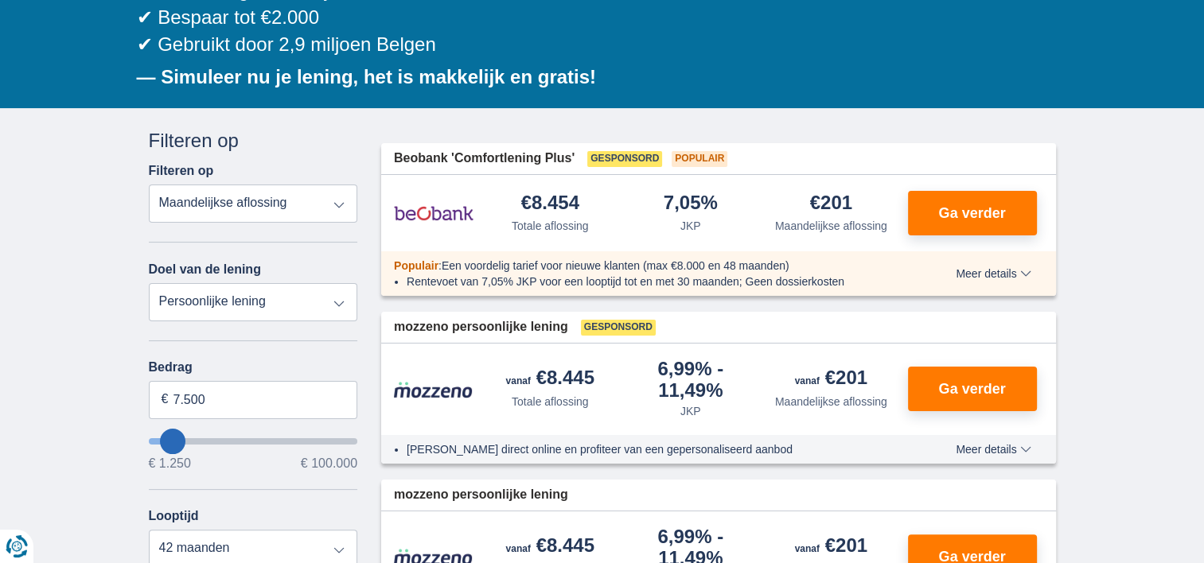  What do you see at coordinates (652, 282) in the screenshot?
I see `li: Rentevoet van 7,05% JKP voor een looptijd tot en met 30 maanden; Geen dossierkosten` at bounding box center [652, 282].